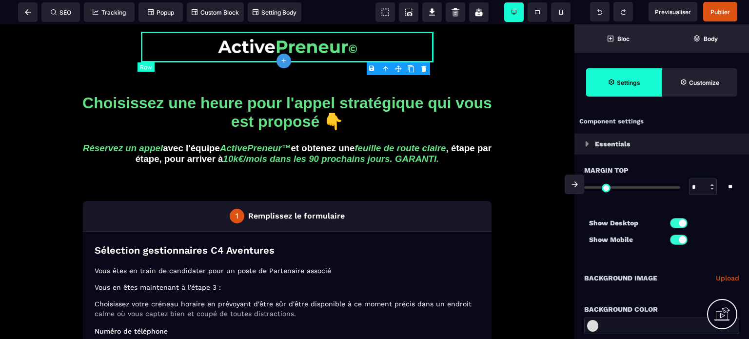  What do you see at coordinates (613, 144) in the screenshot?
I see `p: Essentials` at bounding box center [613, 144].